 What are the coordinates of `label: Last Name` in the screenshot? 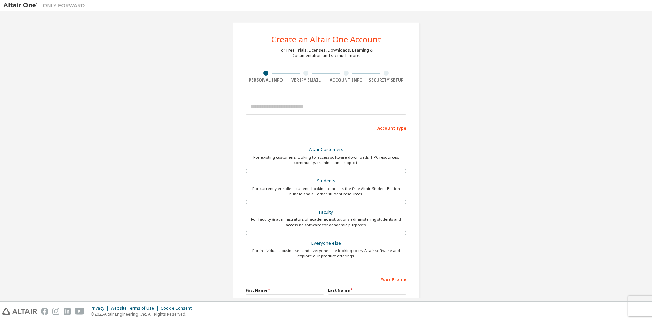 It's located at (367, 290).